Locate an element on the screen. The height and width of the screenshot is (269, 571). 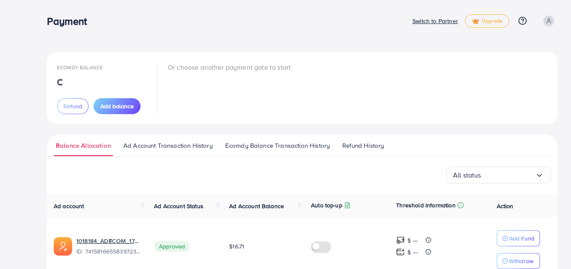
span: Refund is located at coordinates (73, 106).